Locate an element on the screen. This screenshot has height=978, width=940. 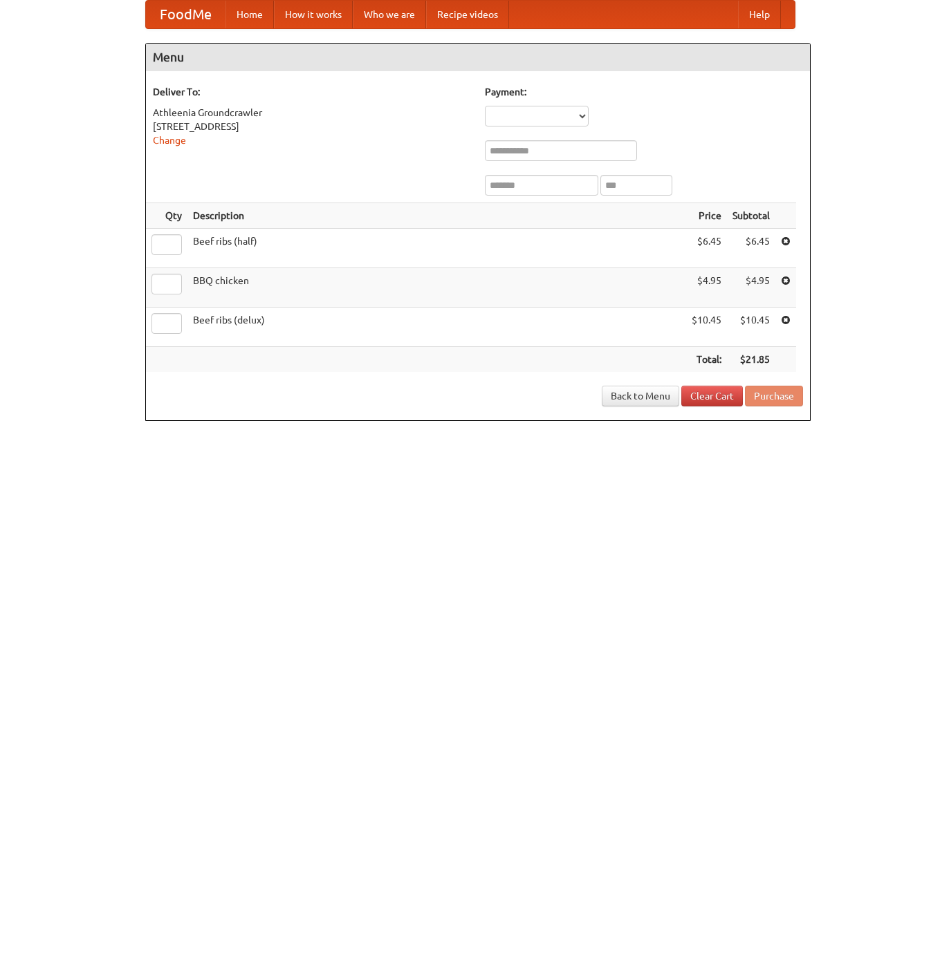
h5: Deliver To: is located at coordinates (312, 92).